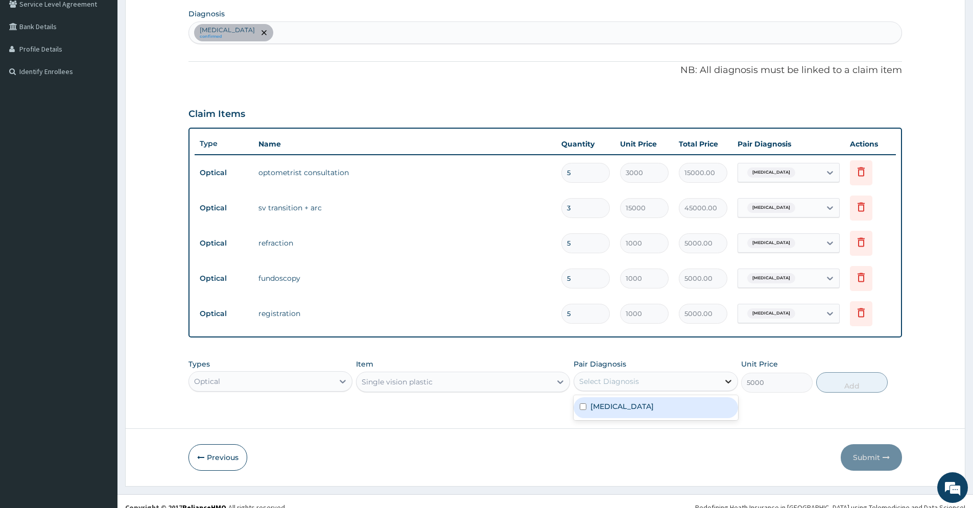 This screenshot has width=973, height=508. I want to click on div: Optical, so click(207, 382).